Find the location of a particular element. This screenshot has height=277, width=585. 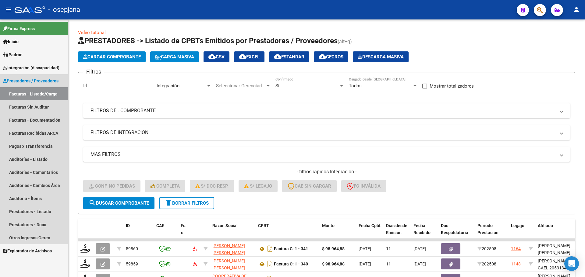

mat-icon: delete is located at coordinates (168, 203).